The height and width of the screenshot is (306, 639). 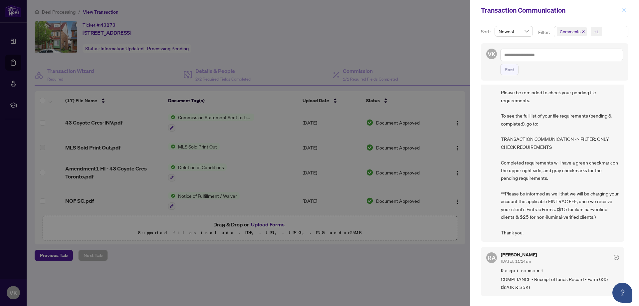 I want to click on span: RA, so click(x=491, y=257).